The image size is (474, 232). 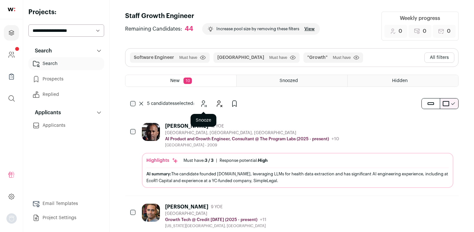 I want to click on button: Software Engineer, so click(x=154, y=58).